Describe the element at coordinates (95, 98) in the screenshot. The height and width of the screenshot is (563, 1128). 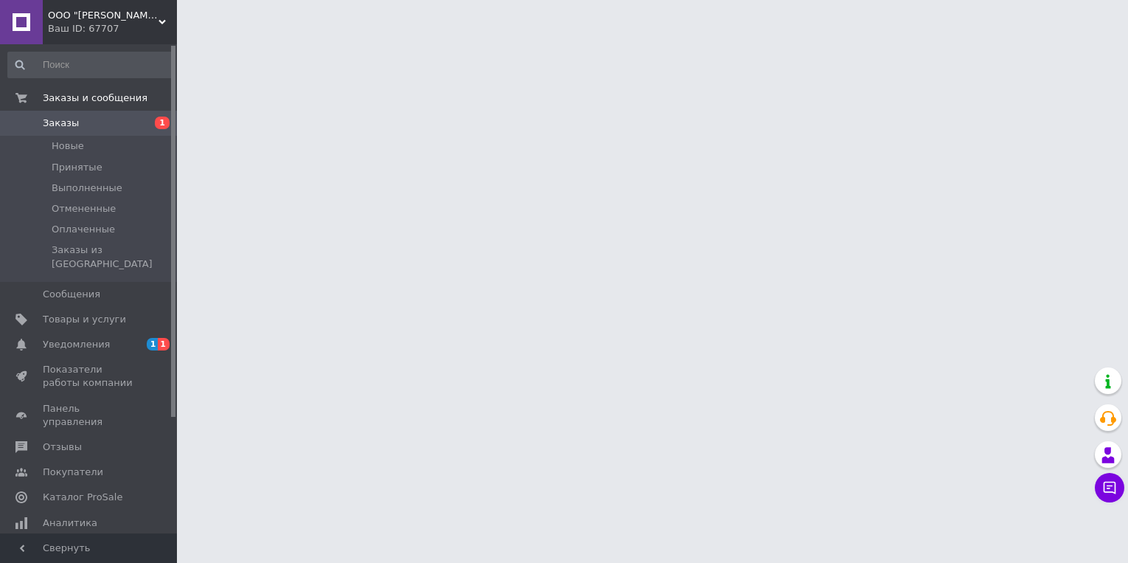
I see `span: Заказы и сообщения` at that location.